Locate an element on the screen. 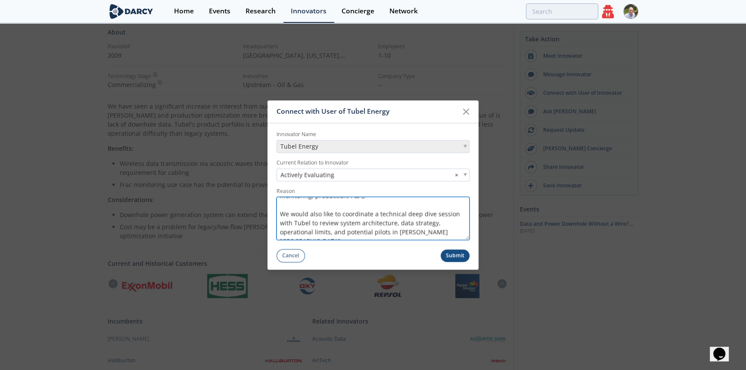 Image resolution: width=746 pixels, height=370 pixels. div: Innovators is located at coordinates (308, 11).